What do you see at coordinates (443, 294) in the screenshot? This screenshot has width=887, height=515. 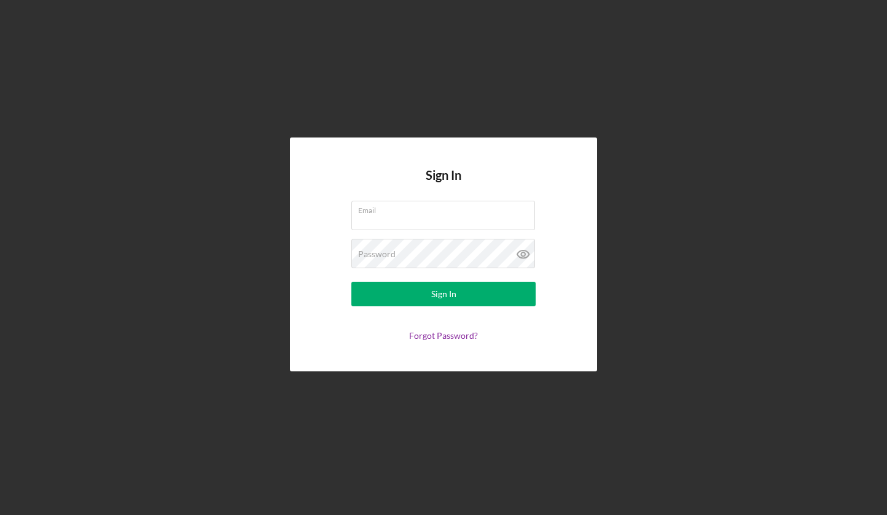 I see `div: Sign In` at bounding box center [443, 294].